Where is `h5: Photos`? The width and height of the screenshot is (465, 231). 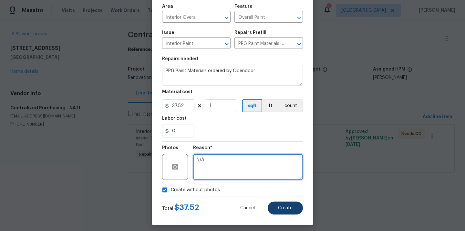 h5: Photos is located at coordinates (170, 148).